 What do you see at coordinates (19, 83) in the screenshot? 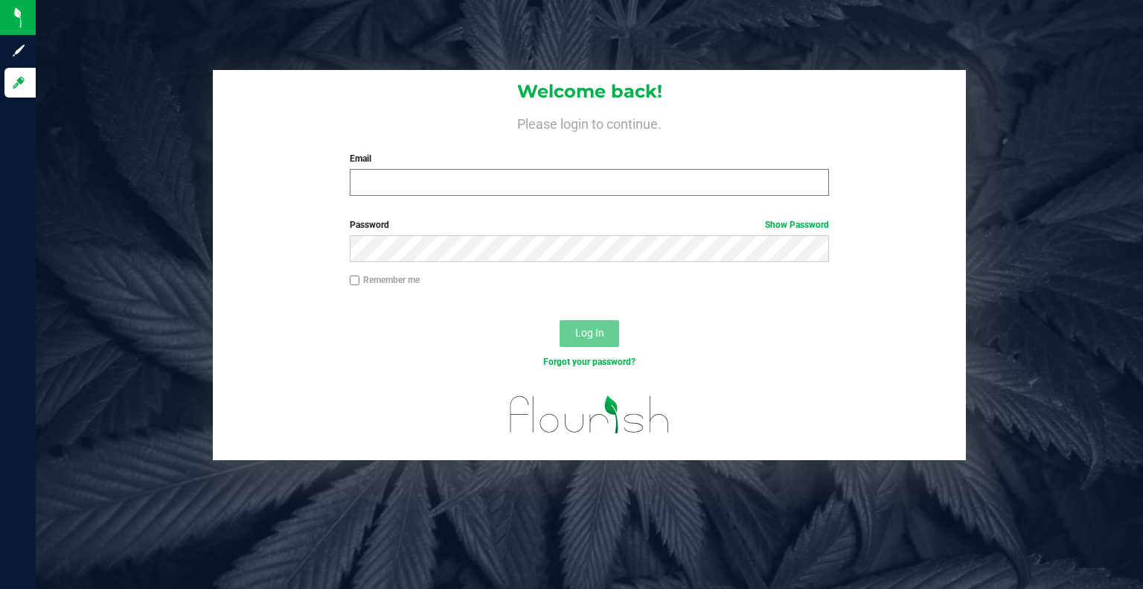
I see `inline-svg: Log in` at bounding box center [19, 83].